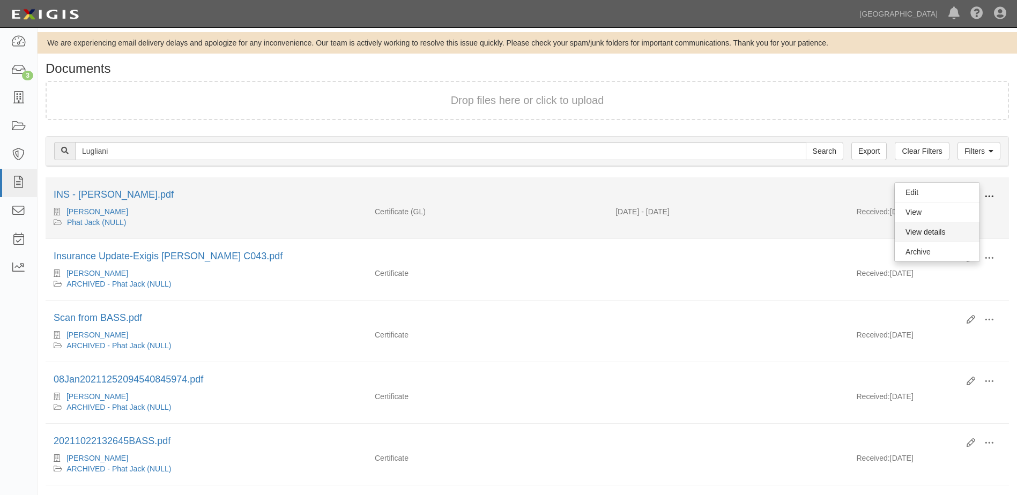 Image resolution: width=1017 pixels, height=495 pixels. Describe the element at coordinates (976, 14) in the screenshot. I see `i: Help Center - Complianz` at that location.